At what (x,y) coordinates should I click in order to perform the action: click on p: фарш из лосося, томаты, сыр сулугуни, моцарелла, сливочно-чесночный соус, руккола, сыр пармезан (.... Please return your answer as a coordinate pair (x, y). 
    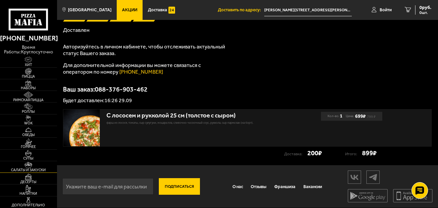
    Looking at the image, I should click on (192, 123).